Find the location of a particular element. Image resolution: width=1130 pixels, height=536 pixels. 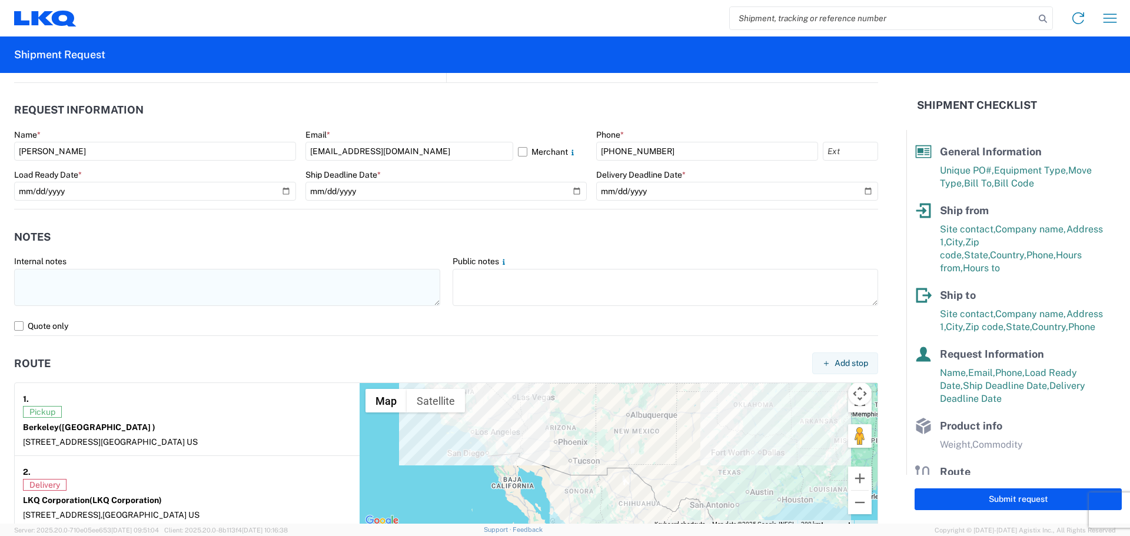

span: Equipment Type, is located at coordinates (1031, 170).